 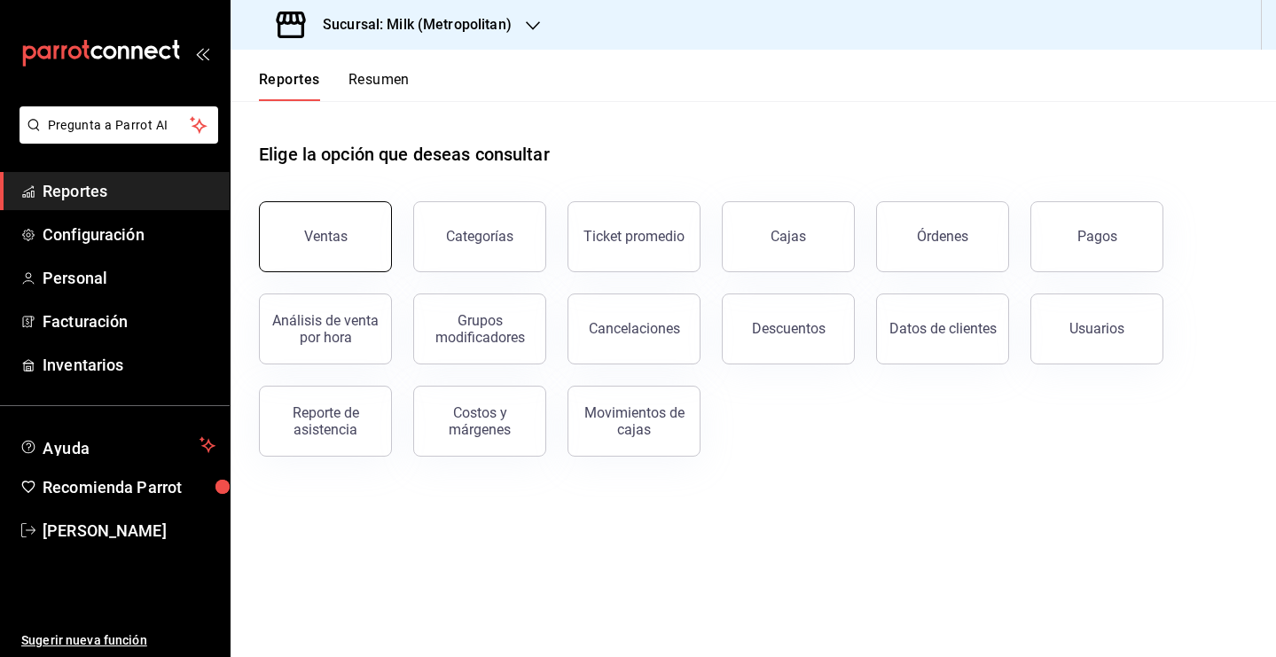 I want to click on button: Usuarios, so click(x=1097, y=329).